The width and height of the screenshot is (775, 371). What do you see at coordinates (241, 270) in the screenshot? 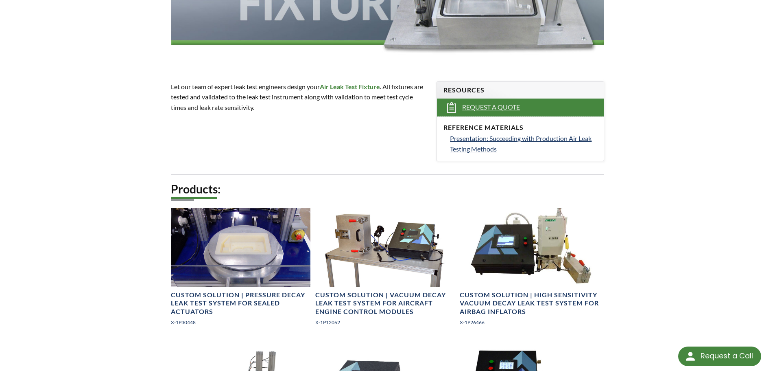
I see `a: Tabletop pressure decay leak test system for sealed actuatorsCustom Solution | Pressure Decay Lea...` at bounding box center [241, 270].